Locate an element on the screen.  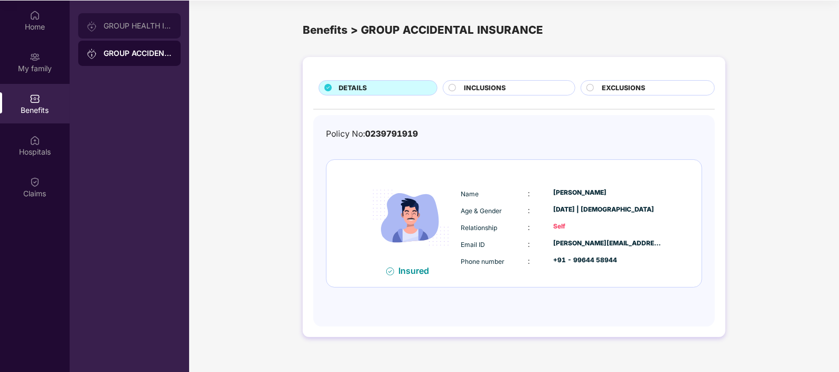
span: INCLUSIONS is located at coordinates (484, 88).